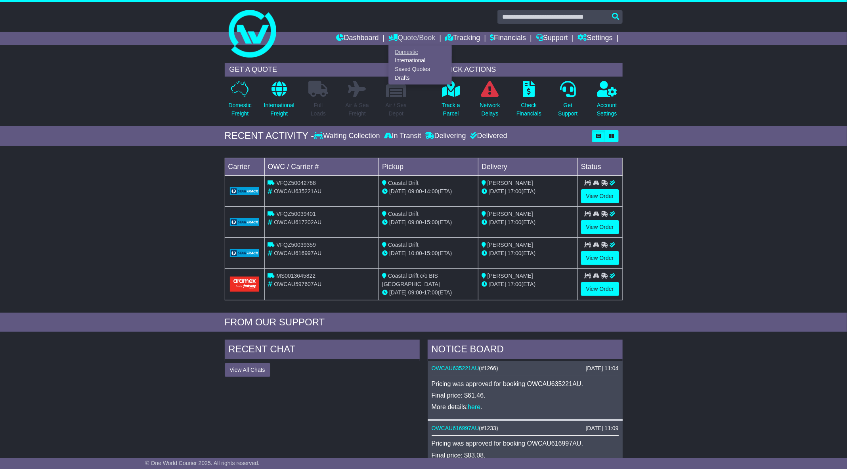  I want to click on a: Support, so click(552, 38).